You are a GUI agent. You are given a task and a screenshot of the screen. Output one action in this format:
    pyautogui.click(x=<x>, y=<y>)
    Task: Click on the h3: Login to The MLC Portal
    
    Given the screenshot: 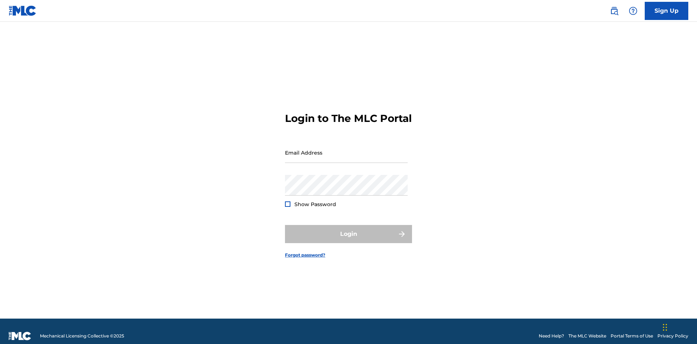 What is the action you would take?
    pyautogui.click(x=348, y=118)
    